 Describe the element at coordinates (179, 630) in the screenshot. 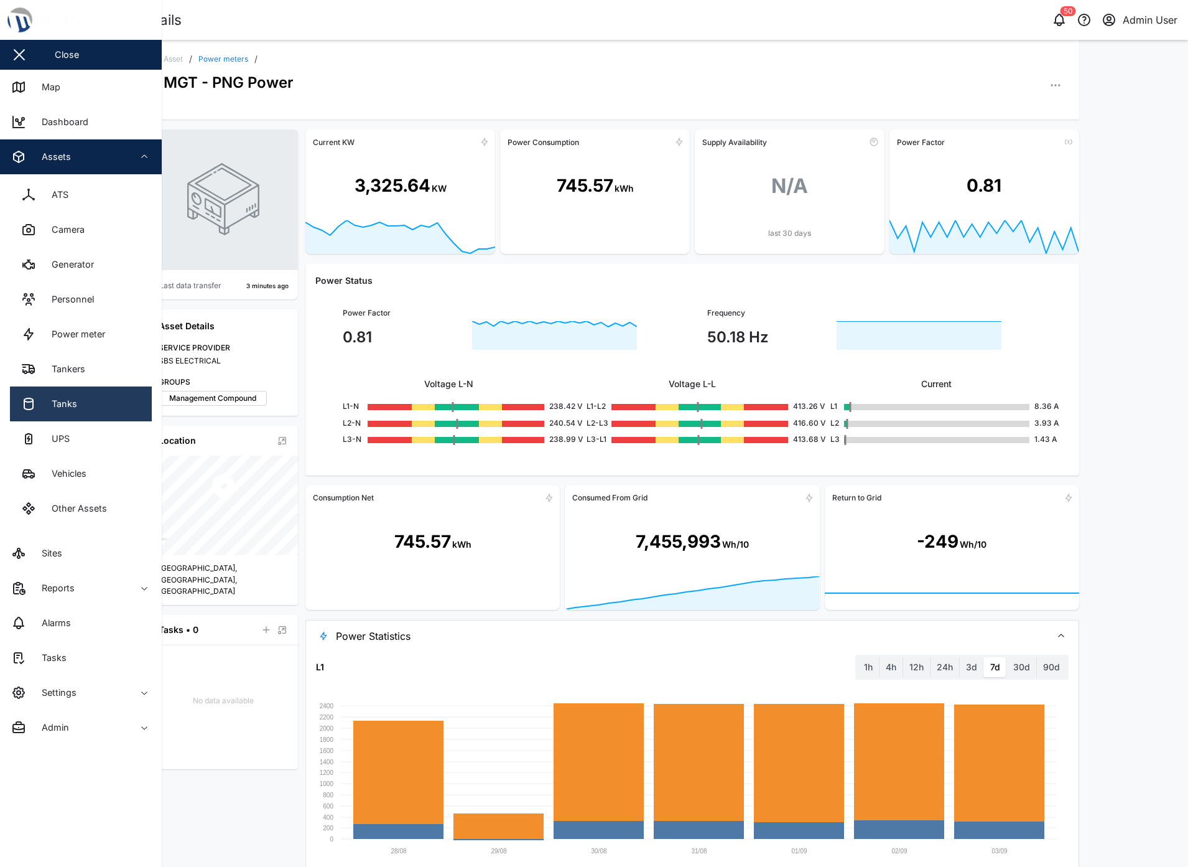

I see `div: Tasks • 0` at that location.